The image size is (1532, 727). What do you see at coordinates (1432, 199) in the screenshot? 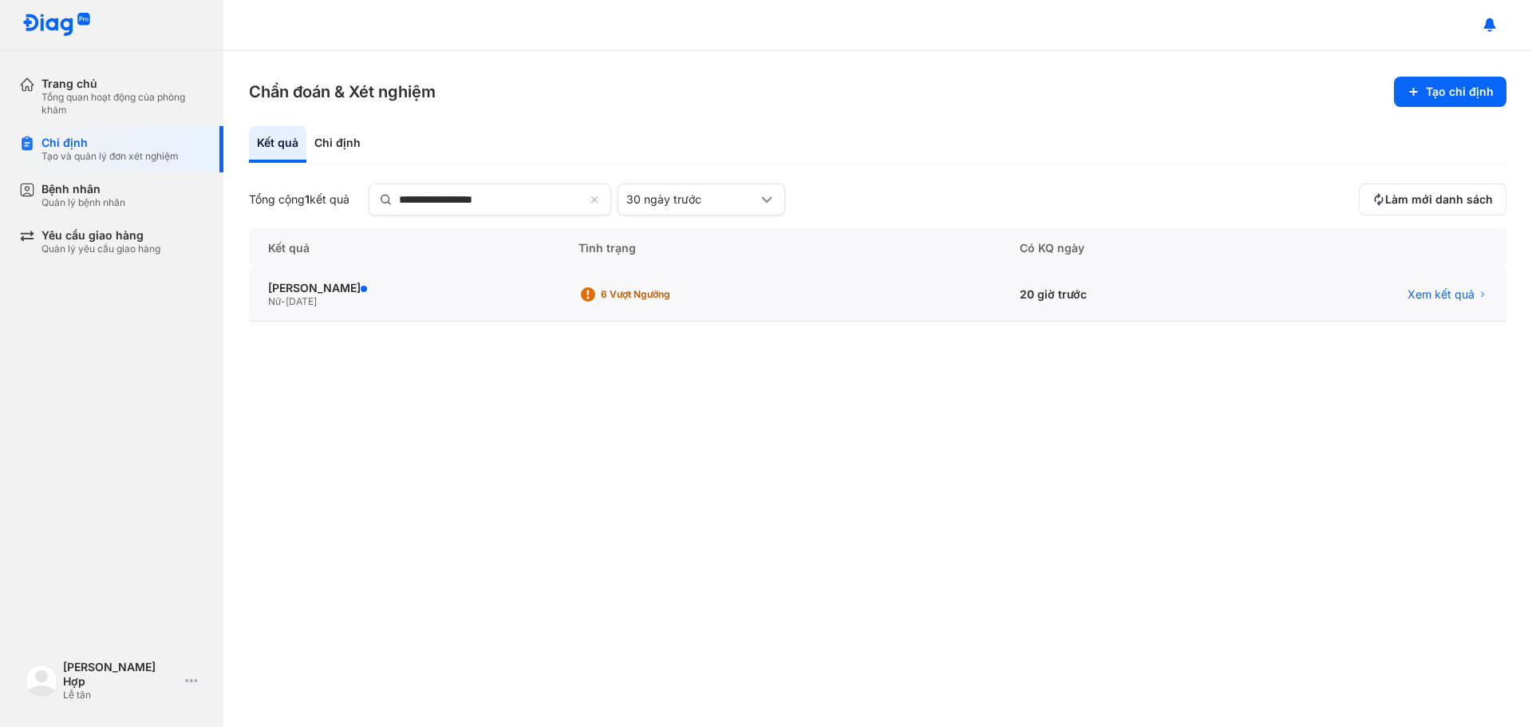
I see `button: Làm mới danh sách` at bounding box center [1432, 199].